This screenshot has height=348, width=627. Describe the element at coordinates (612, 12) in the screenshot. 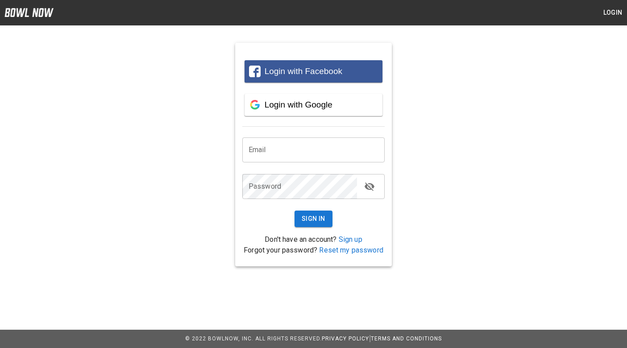

I see `button: Login` at that location.